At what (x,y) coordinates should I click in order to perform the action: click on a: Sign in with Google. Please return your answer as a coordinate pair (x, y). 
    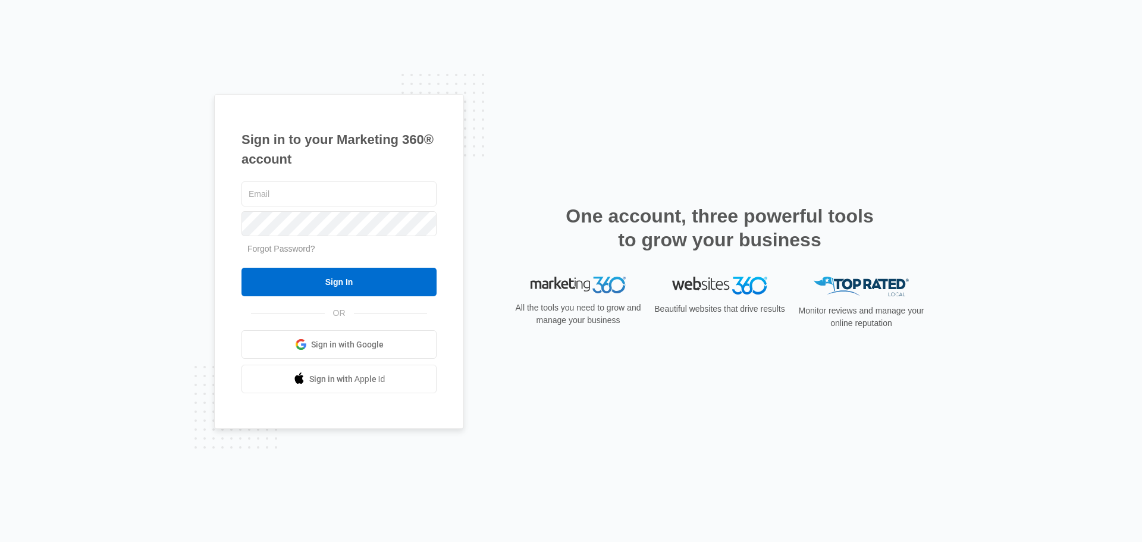
    Looking at the image, I should click on (339, 344).